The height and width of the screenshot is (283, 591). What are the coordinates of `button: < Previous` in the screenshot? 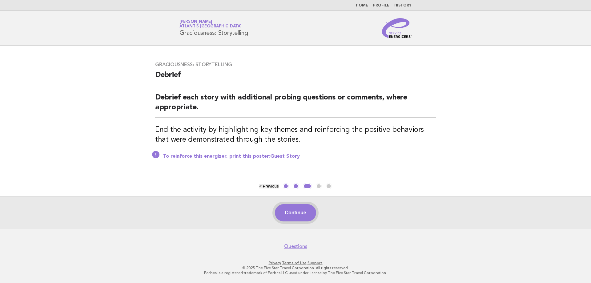 It's located at (269, 186).